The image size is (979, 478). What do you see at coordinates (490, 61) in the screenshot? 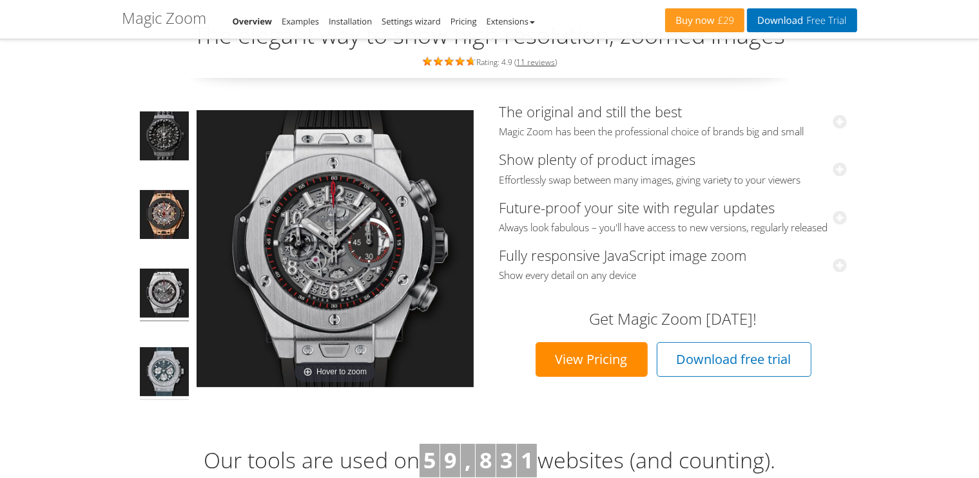
I see `div: Rating: 4.9 ( )` at bounding box center [490, 61].